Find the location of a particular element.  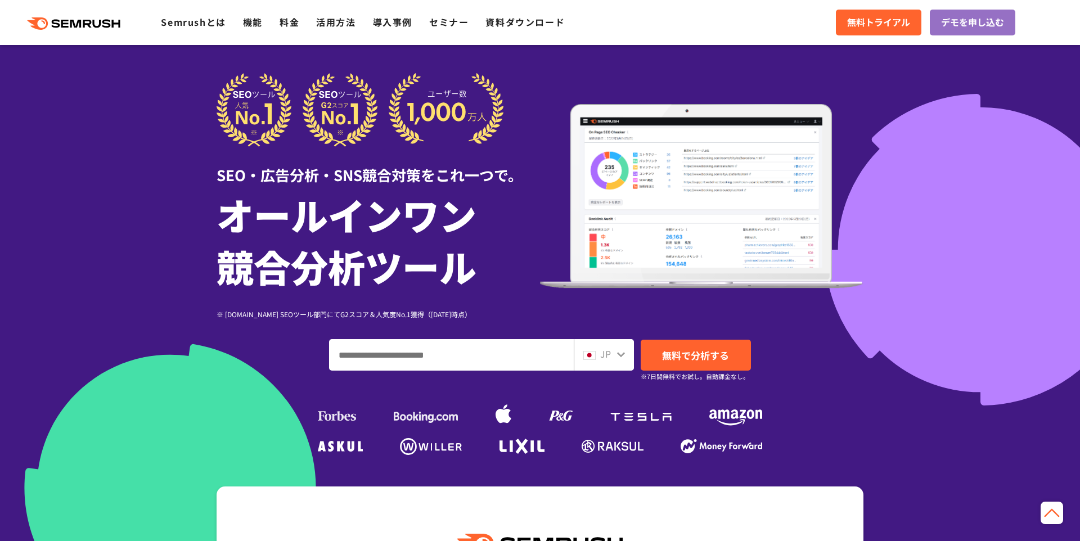

a: 資料ダウンロード is located at coordinates (525, 22).